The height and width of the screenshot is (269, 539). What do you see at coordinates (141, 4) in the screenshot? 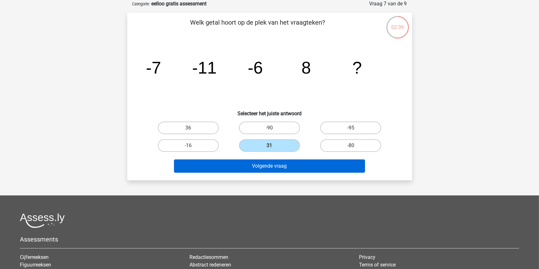
I see `small: Categorie:` at bounding box center [141, 4].